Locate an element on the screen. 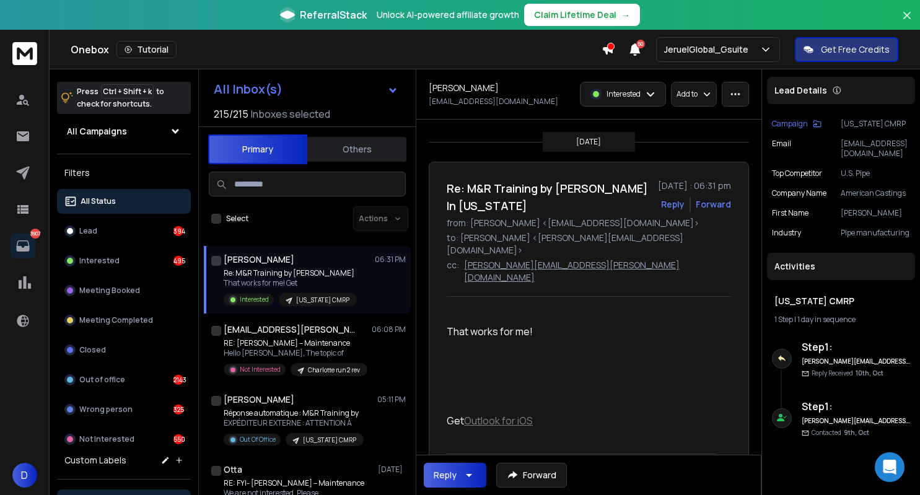 The height and width of the screenshot is (495, 920). div: 2143 is located at coordinates (178, 380).